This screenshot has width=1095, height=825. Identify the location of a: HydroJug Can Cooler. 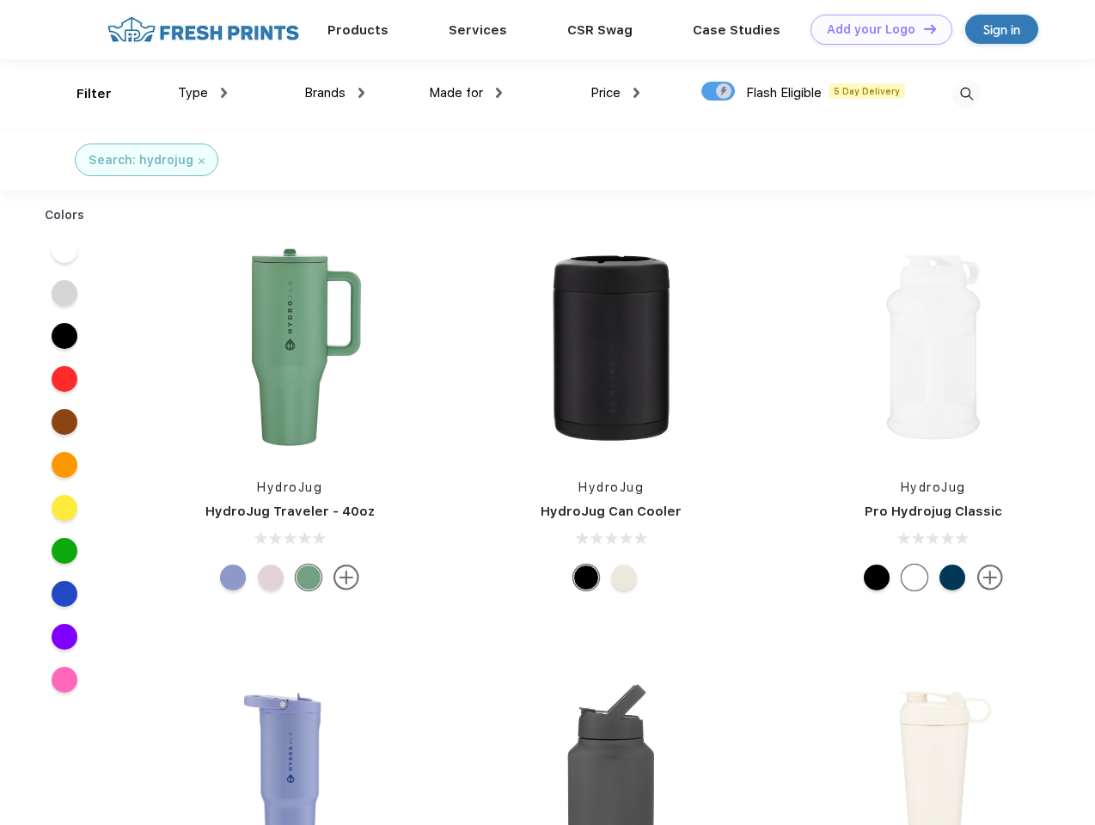
(611, 511).